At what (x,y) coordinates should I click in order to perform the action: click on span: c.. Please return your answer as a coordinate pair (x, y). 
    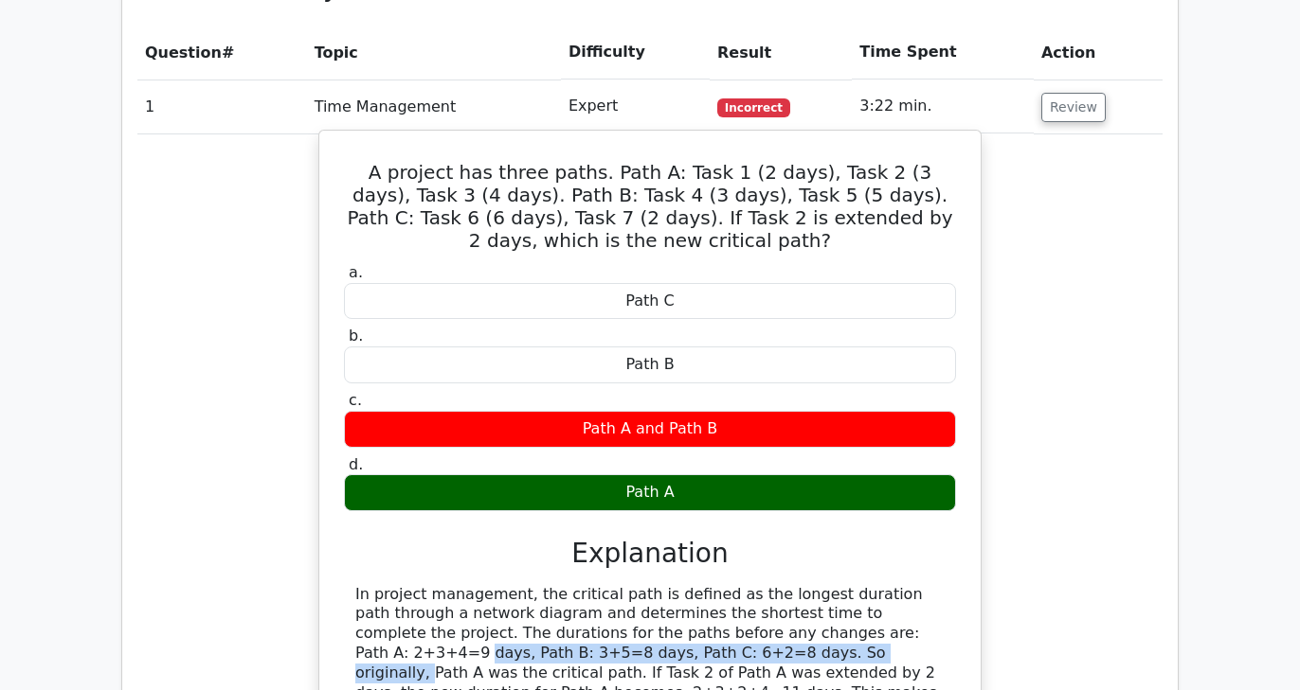
    Looking at the image, I should click on (355, 400).